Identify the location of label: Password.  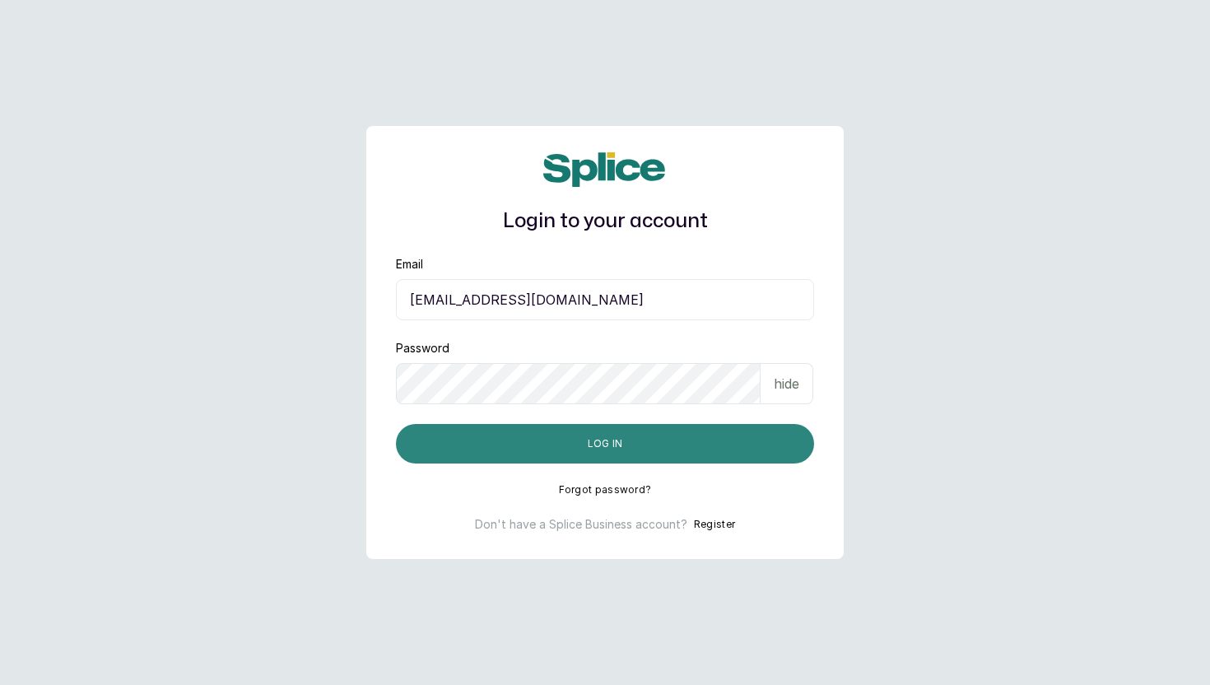
(422, 348).